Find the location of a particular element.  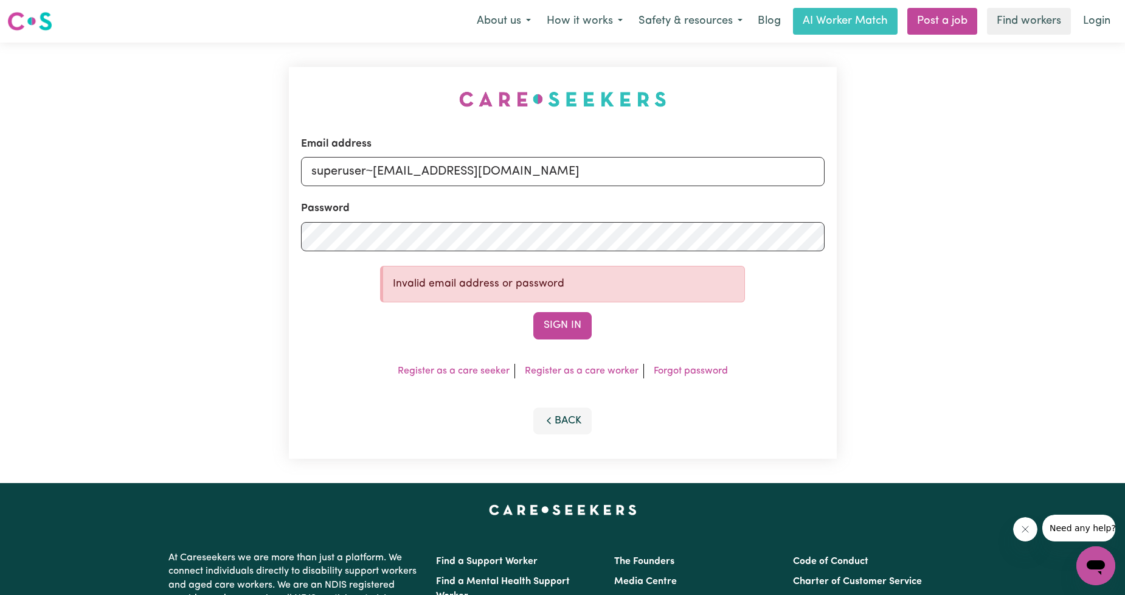

a: Careseekers logo is located at coordinates (30, 21).